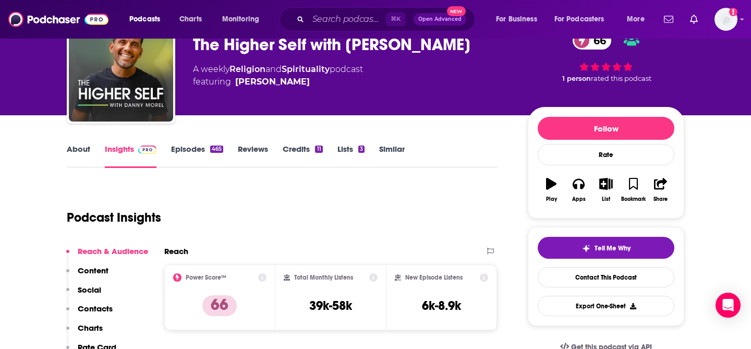 Image resolution: width=751 pixels, height=349 pixels. I want to click on h3: 39k-58k, so click(331, 306).